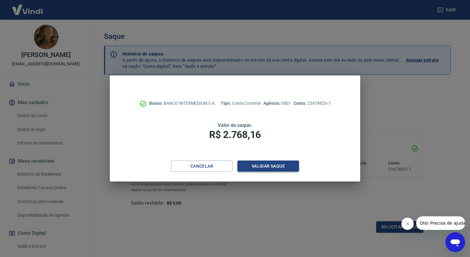 The height and width of the screenshot is (257, 470). I want to click on p: Conta Corrente, so click(241, 103).